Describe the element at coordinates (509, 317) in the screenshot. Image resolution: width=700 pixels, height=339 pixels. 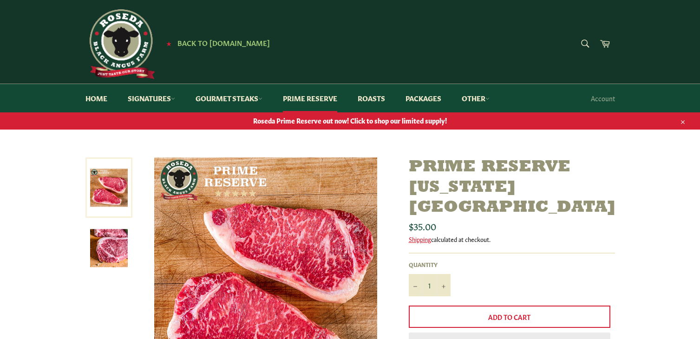
I see `button: Add to Cart` at that location.